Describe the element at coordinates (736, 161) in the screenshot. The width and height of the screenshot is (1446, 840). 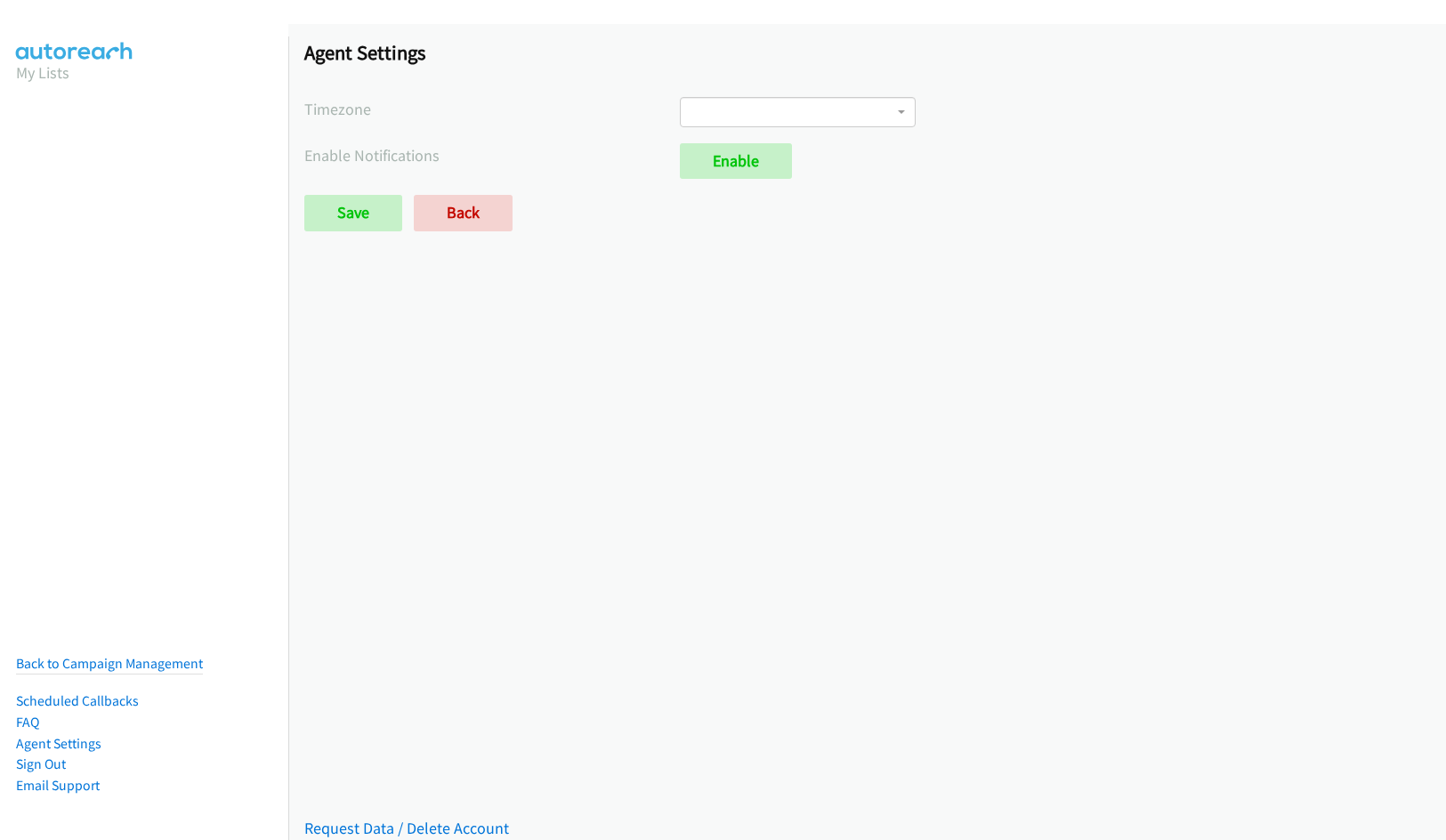
I see `a: Enable` at that location.